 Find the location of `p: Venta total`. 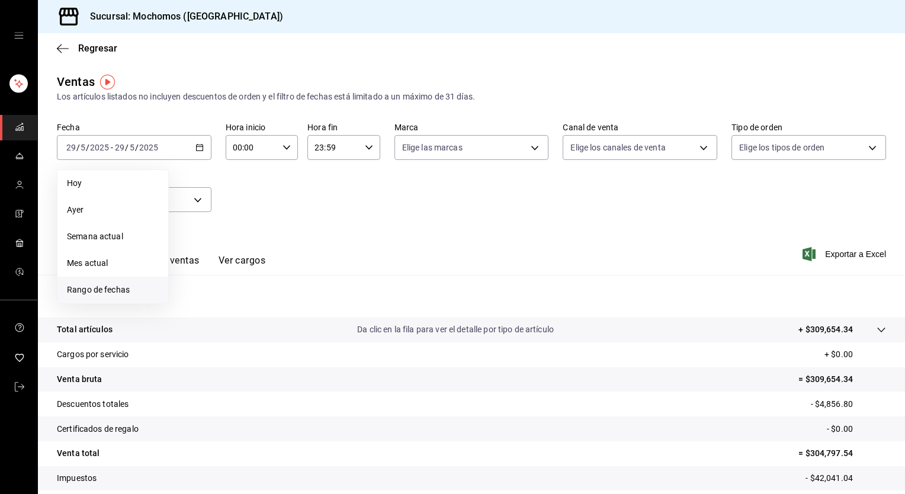

p: Venta total is located at coordinates (78, 453).